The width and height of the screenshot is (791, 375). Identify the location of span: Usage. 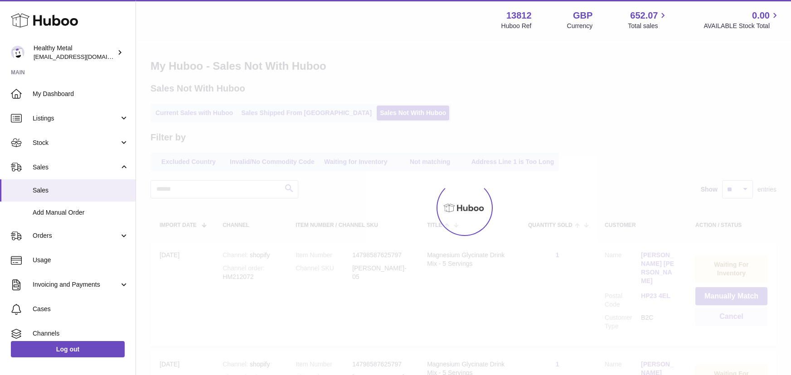
(81, 260).